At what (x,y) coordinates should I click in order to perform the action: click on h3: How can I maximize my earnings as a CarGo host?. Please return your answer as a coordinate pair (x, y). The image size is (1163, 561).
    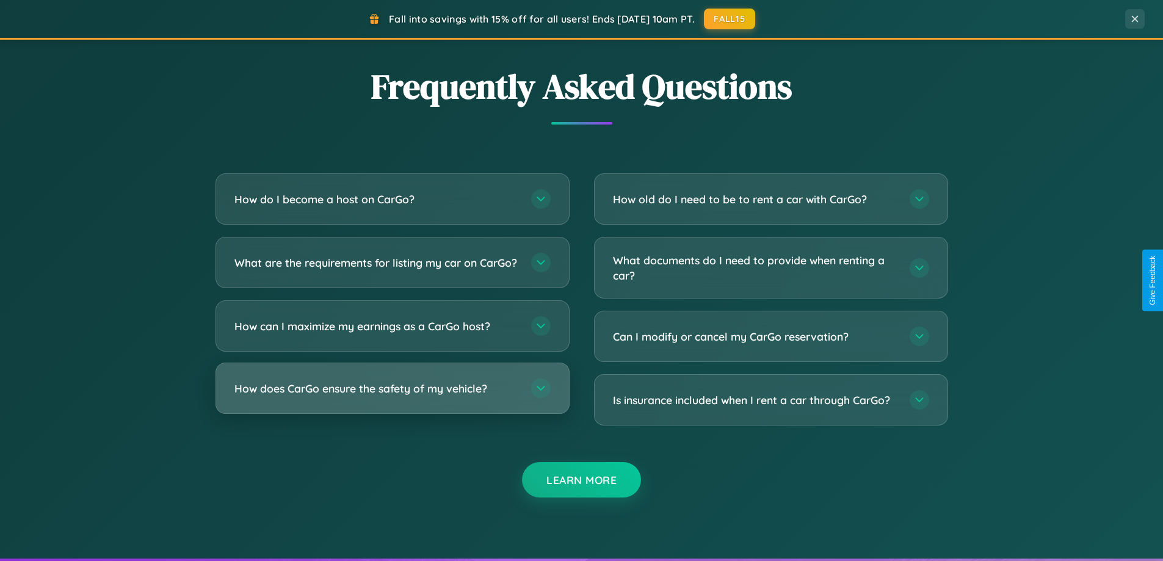
    Looking at the image, I should click on (377, 326).